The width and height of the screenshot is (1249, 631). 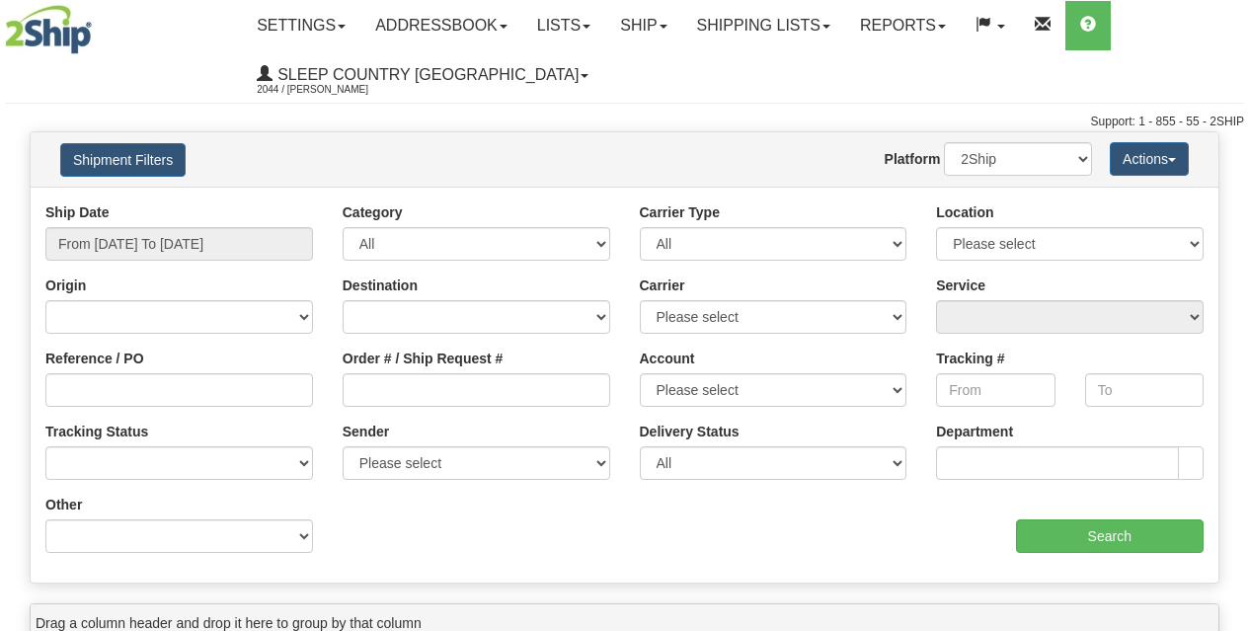 What do you see at coordinates (97, 432) in the screenshot?
I see `label: Tracking Status` at bounding box center [97, 432].